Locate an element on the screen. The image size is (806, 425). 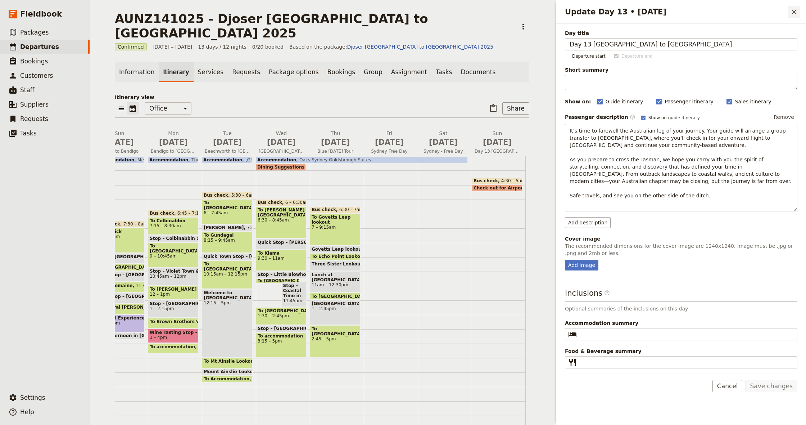
span: Oaks Sydney Goldsbrough Suites is located at coordinates (334, 160).